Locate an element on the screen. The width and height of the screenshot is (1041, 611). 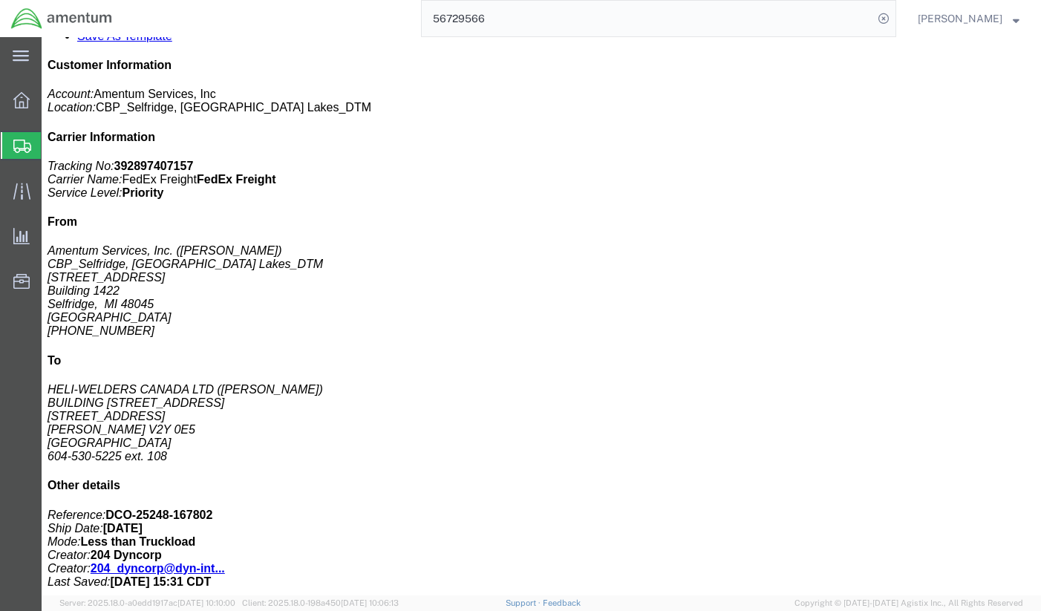
a: Support is located at coordinates (524, 603).